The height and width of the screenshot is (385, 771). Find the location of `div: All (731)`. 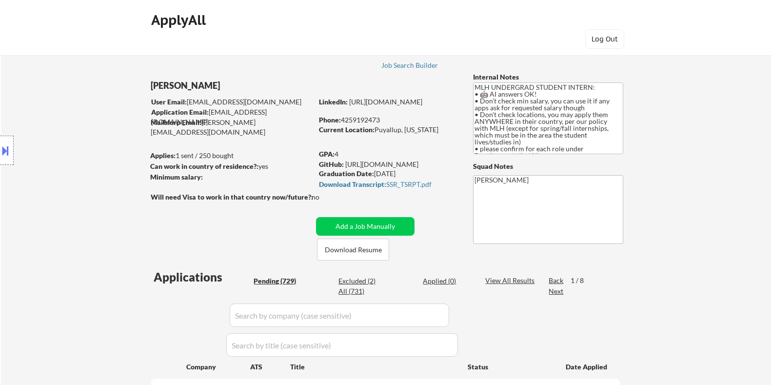

div: All (731) is located at coordinates (363, 291).